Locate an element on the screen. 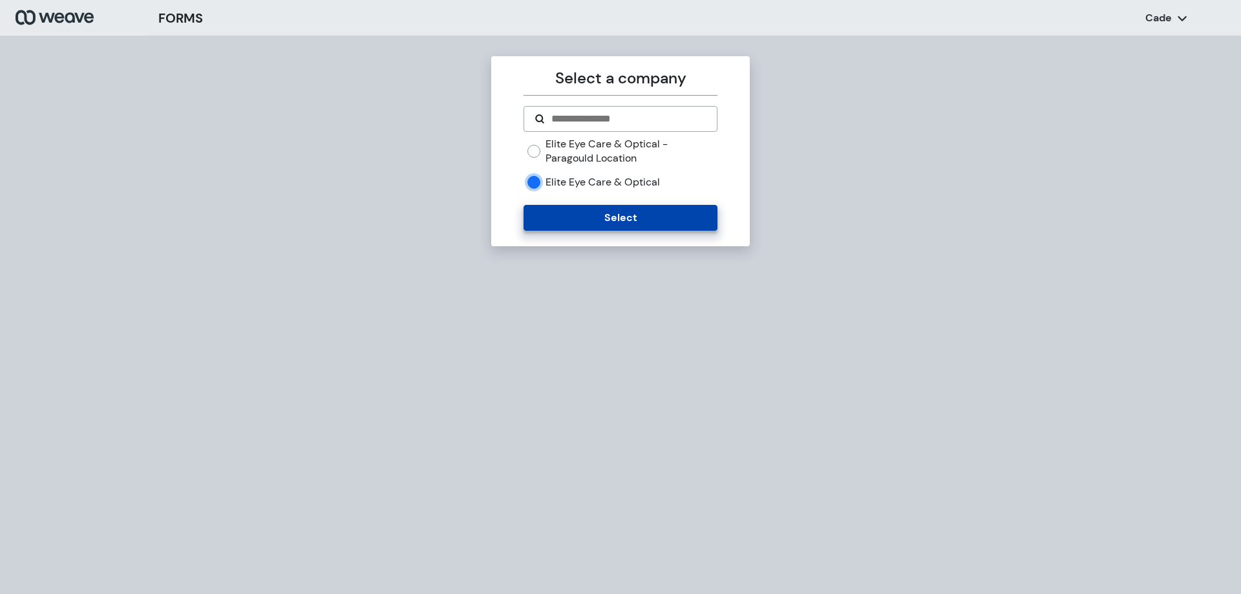 Image resolution: width=1241 pixels, height=594 pixels. input: Search is located at coordinates (628, 119).